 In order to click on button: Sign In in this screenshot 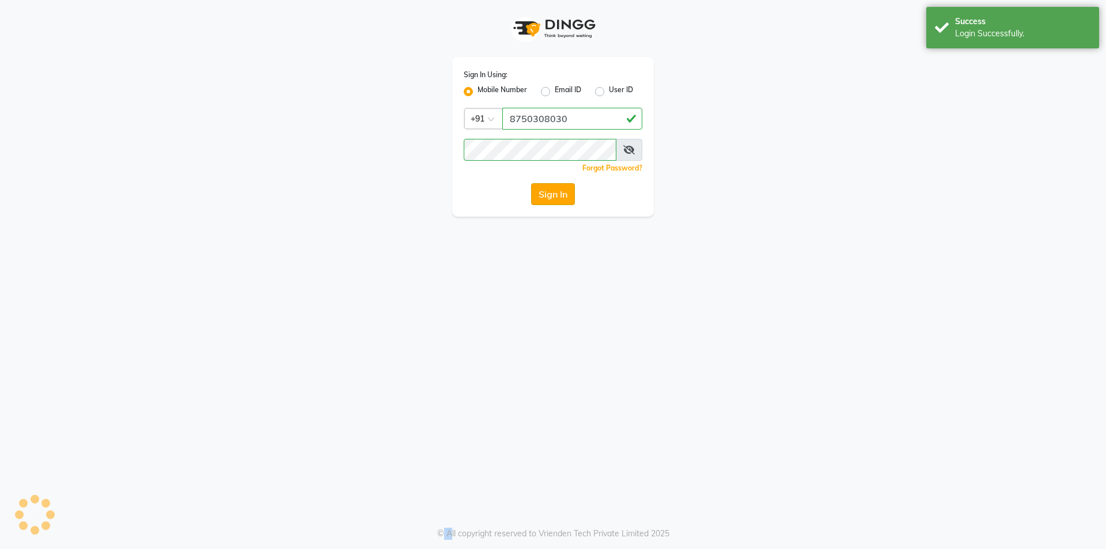, I will do `click(553, 194)`.